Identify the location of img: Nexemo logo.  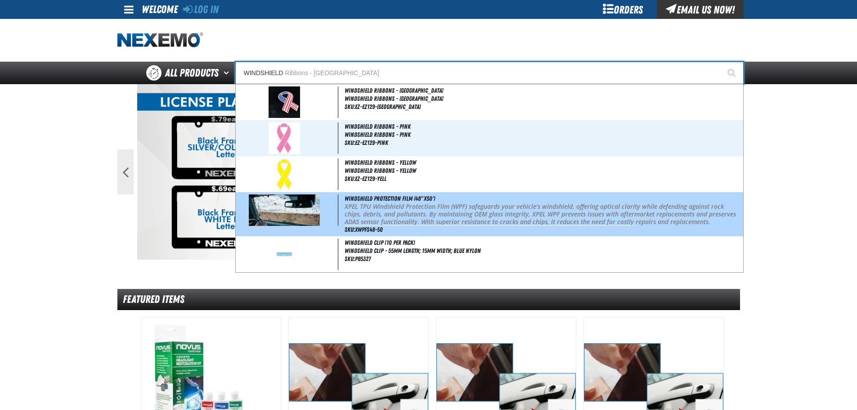
(160, 40).